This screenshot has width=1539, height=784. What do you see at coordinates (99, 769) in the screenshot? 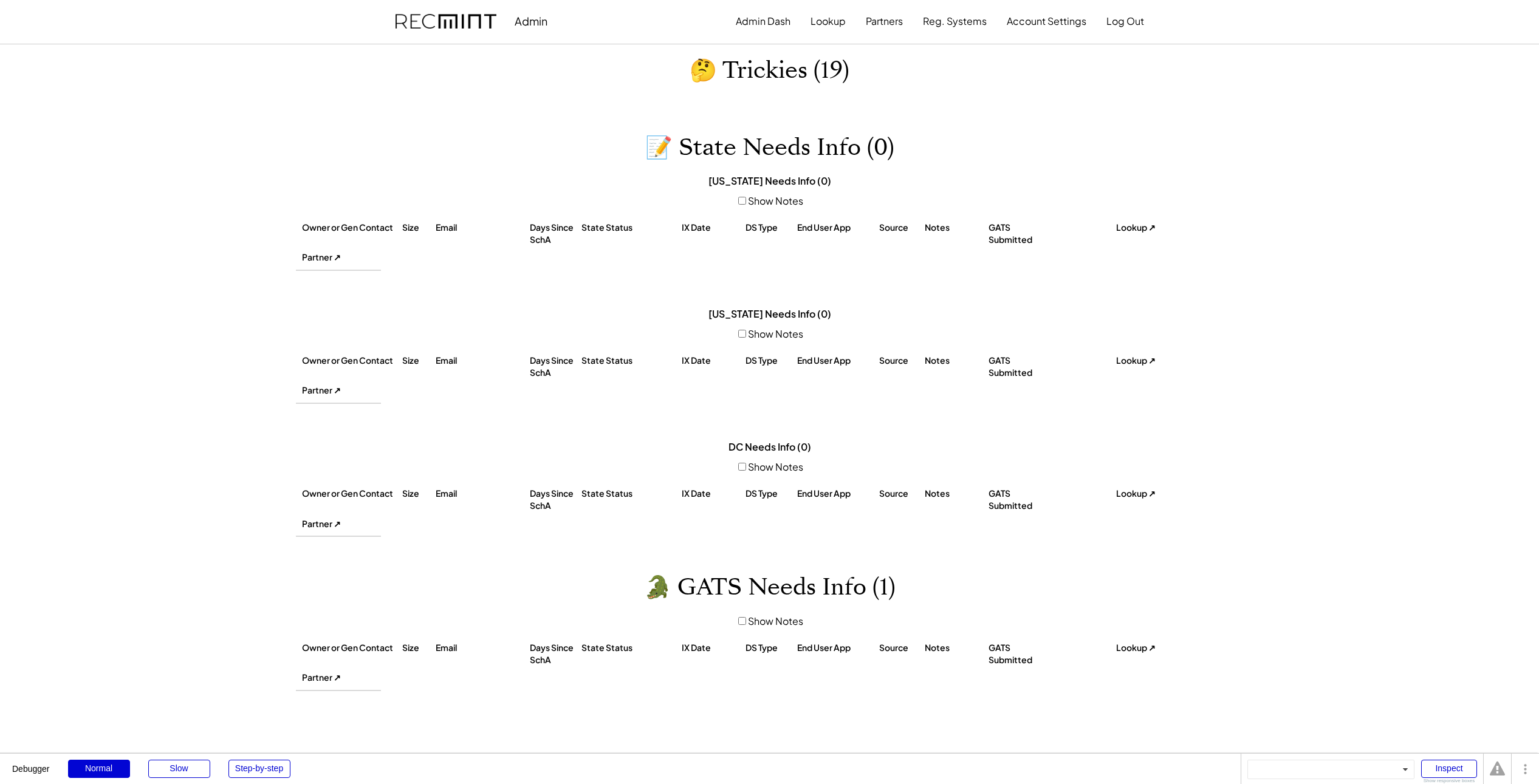
I see `div: Normal` at bounding box center [99, 769].